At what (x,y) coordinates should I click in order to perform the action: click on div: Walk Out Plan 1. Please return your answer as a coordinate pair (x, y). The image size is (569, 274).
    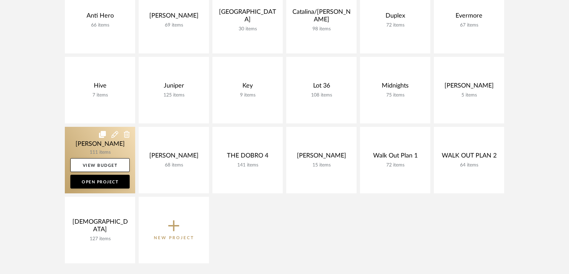
    Looking at the image, I should click on (395, 157).